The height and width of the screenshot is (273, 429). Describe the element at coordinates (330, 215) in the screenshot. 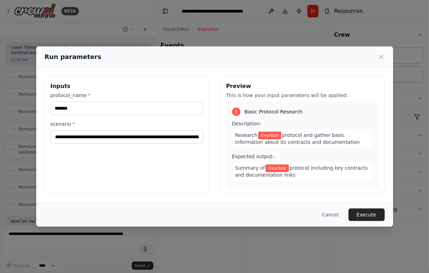

I see `button: Cancel` at that location.